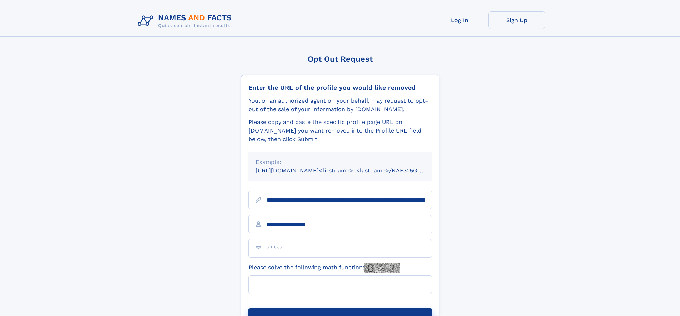 This screenshot has width=680, height=316. Describe the element at coordinates (186, 21) in the screenshot. I see `img: Logo Names and Facts` at that location.